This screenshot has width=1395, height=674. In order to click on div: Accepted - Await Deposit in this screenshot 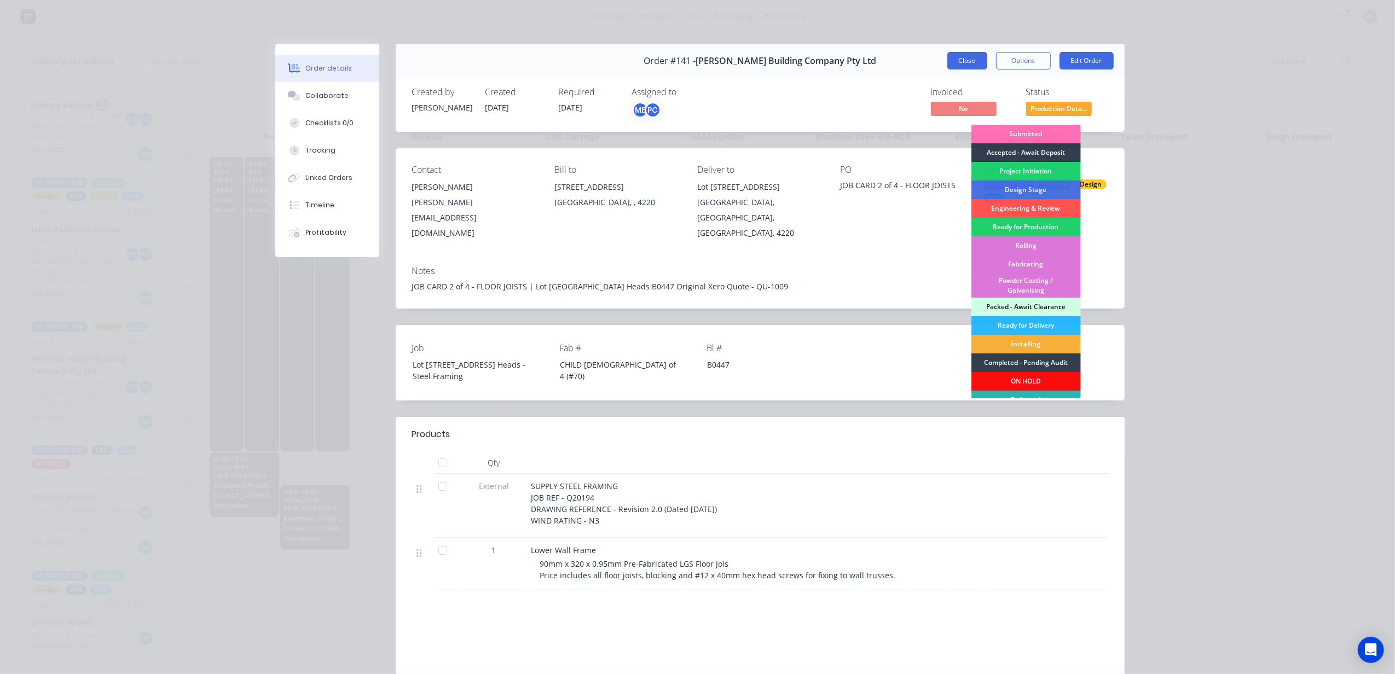, I will do `click(1026, 153)`.